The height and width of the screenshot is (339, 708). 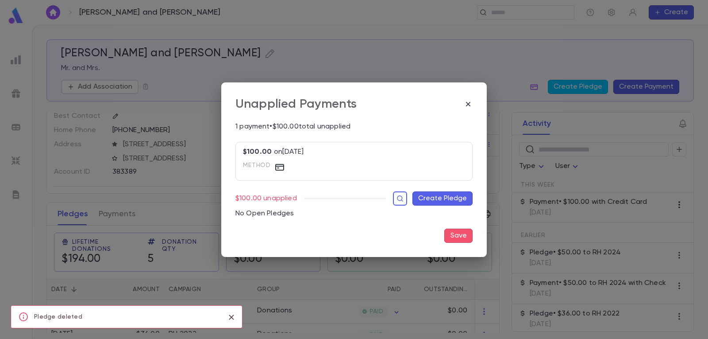 What do you see at coordinates (257, 168) in the screenshot?
I see `span: Method` at bounding box center [257, 168].